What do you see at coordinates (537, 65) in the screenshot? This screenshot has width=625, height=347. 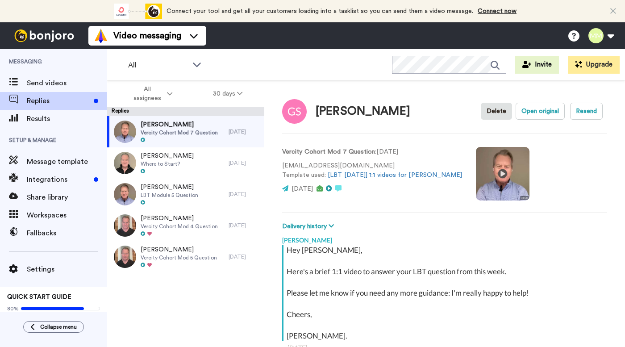 I see `a: Invite` at bounding box center [537, 65].